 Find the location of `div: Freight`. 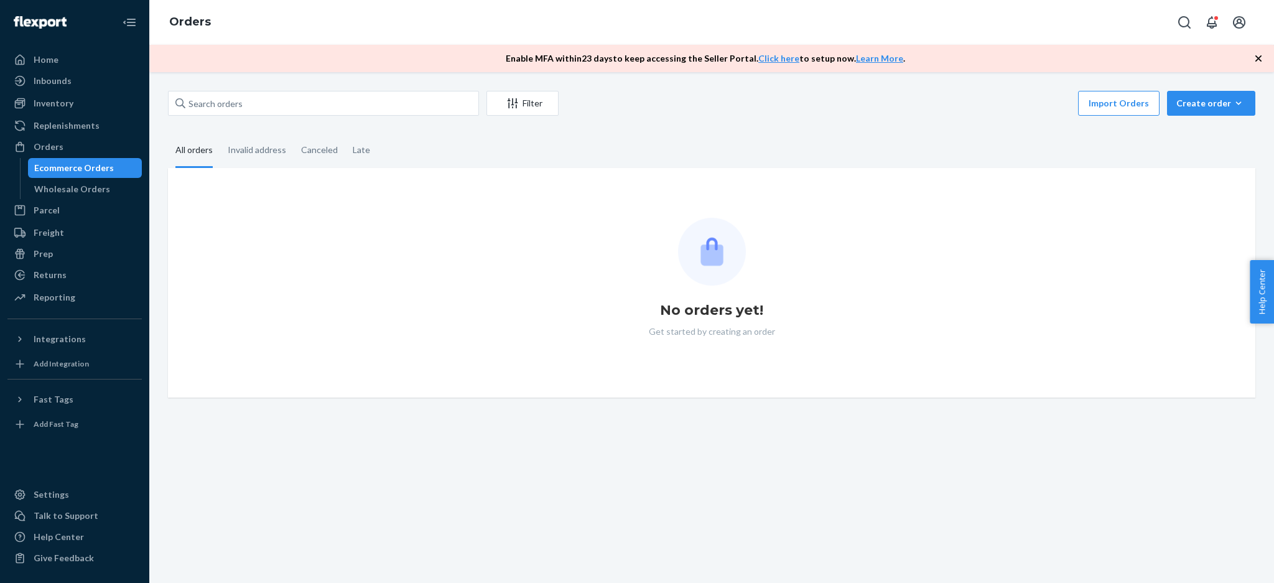

div: Freight is located at coordinates (49, 233).